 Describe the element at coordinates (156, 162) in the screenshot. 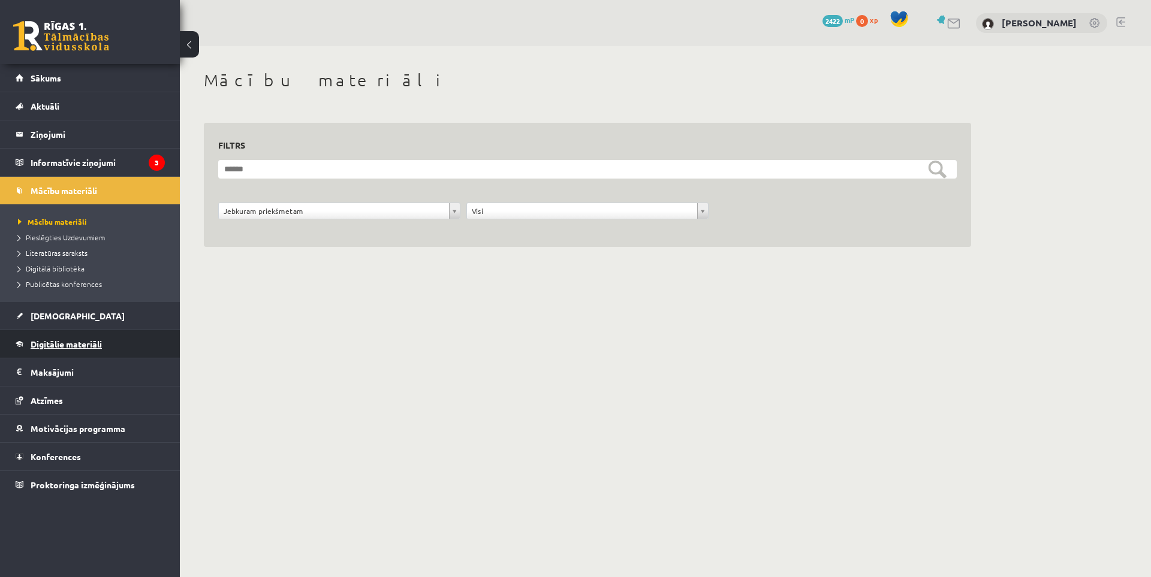

I see `i: 3` at that location.